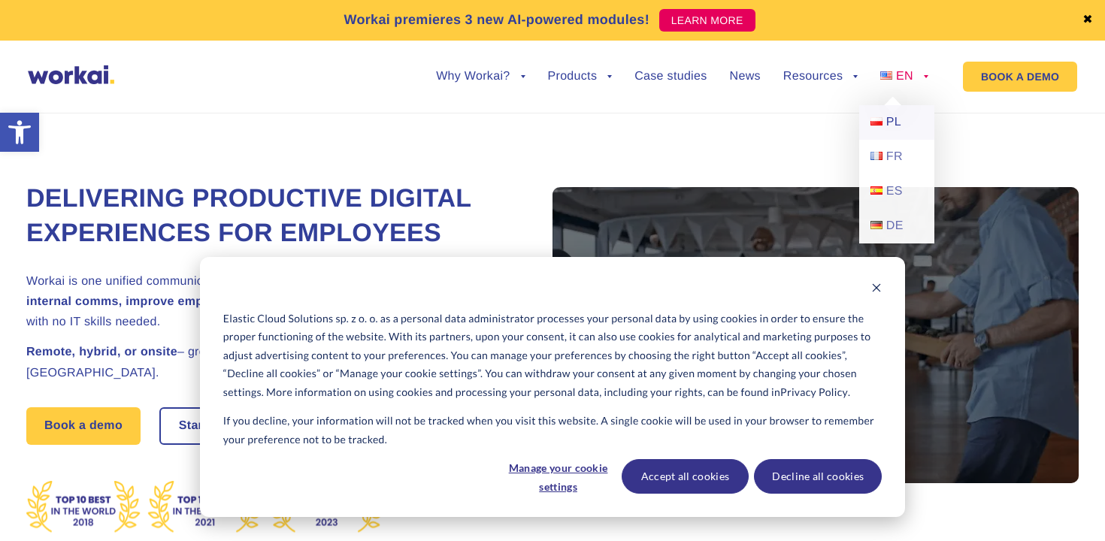 This screenshot has height=541, width=1105. What do you see at coordinates (905, 76) in the screenshot?
I see `span: EN` at bounding box center [905, 76].